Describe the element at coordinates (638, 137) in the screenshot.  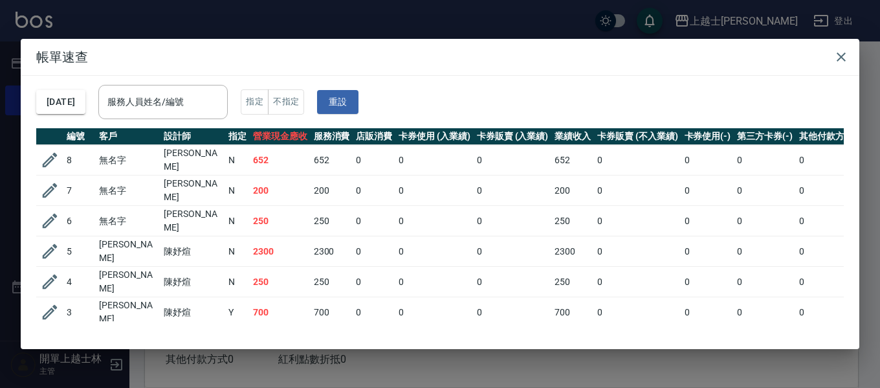
I see `th: 卡券販賣 (不入業績)` at that location.